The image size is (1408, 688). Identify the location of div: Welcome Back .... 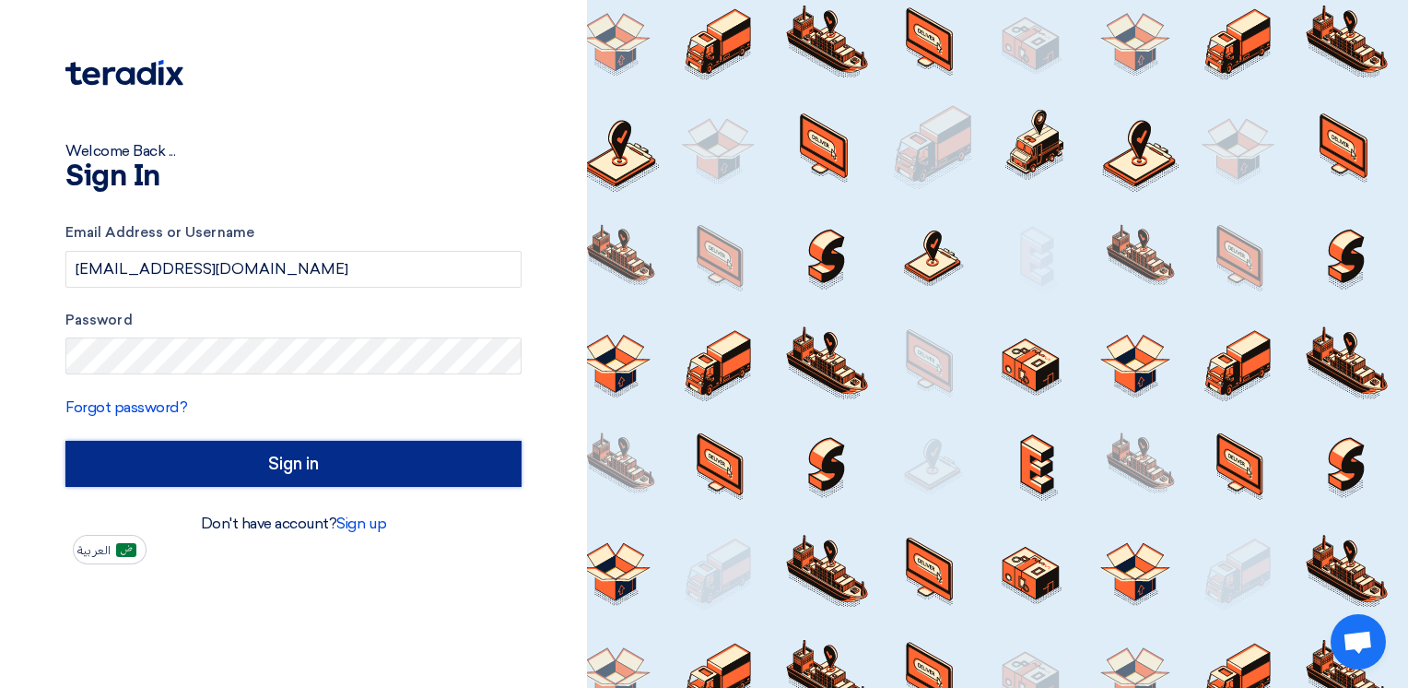
(293, 151).